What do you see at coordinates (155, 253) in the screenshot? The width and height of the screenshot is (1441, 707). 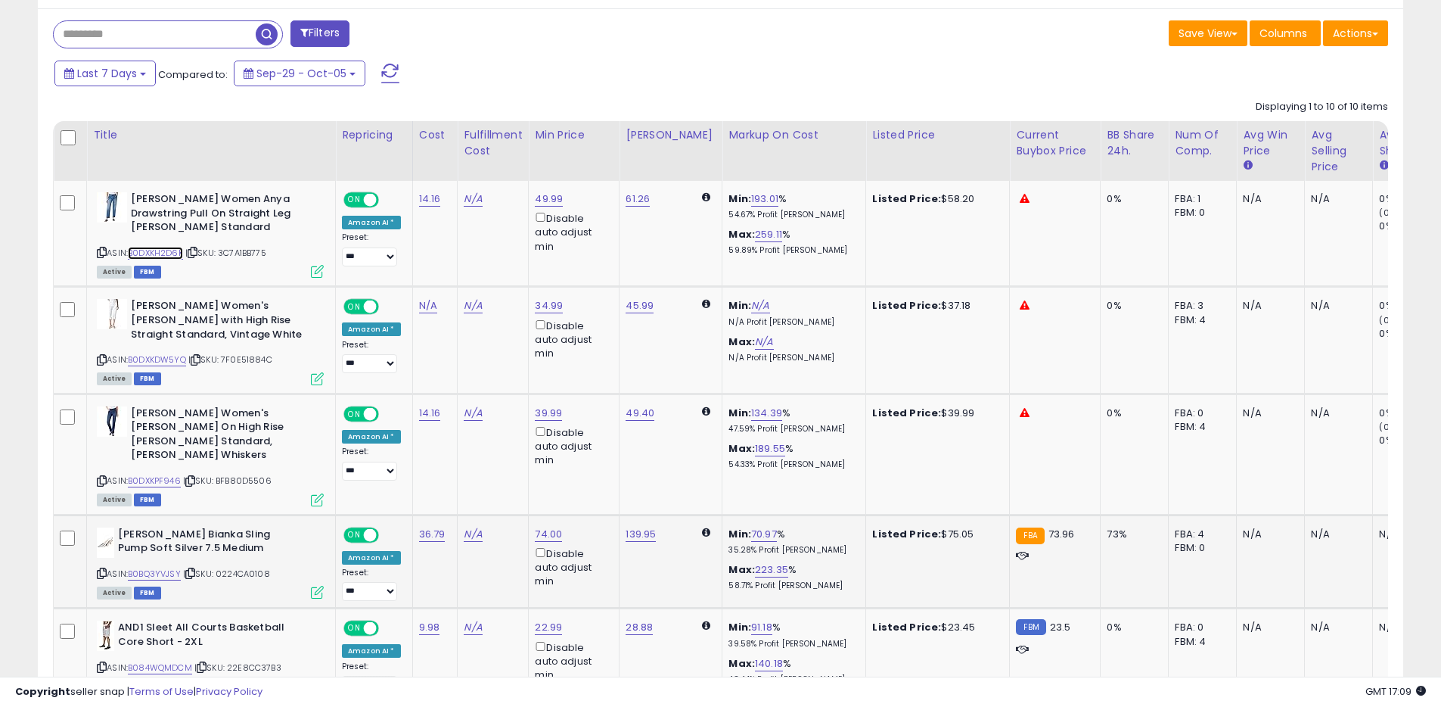 I see `a: B0DXKH2D6K` at bounding box center [155, 253].